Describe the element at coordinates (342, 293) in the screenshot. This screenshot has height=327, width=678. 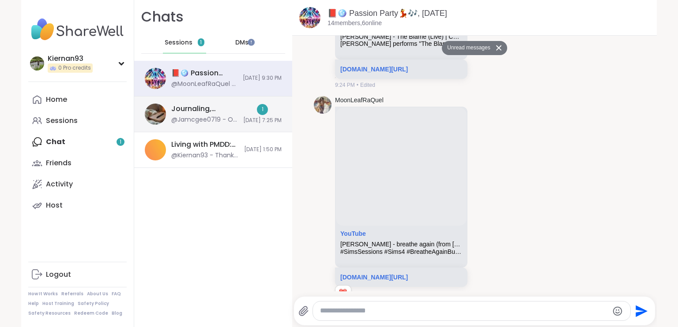
I see `button: Reactions: love` at that location.